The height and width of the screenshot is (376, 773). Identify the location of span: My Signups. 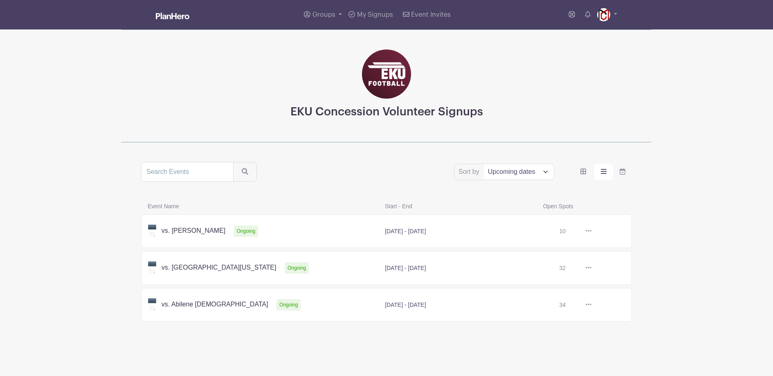
(375, 15).